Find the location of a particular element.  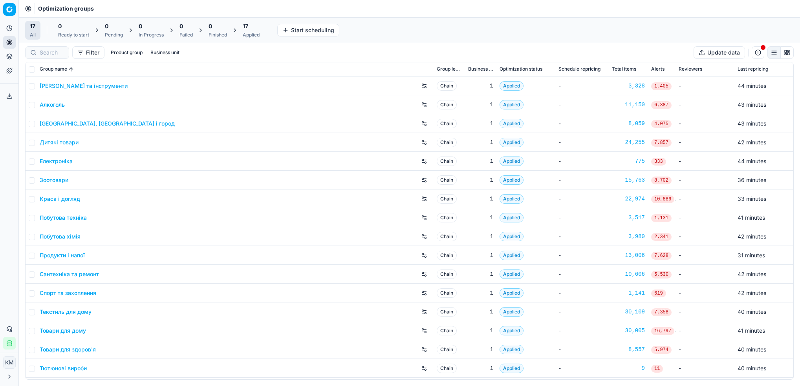

a: 8,557 is located at coordinates (628, 350).